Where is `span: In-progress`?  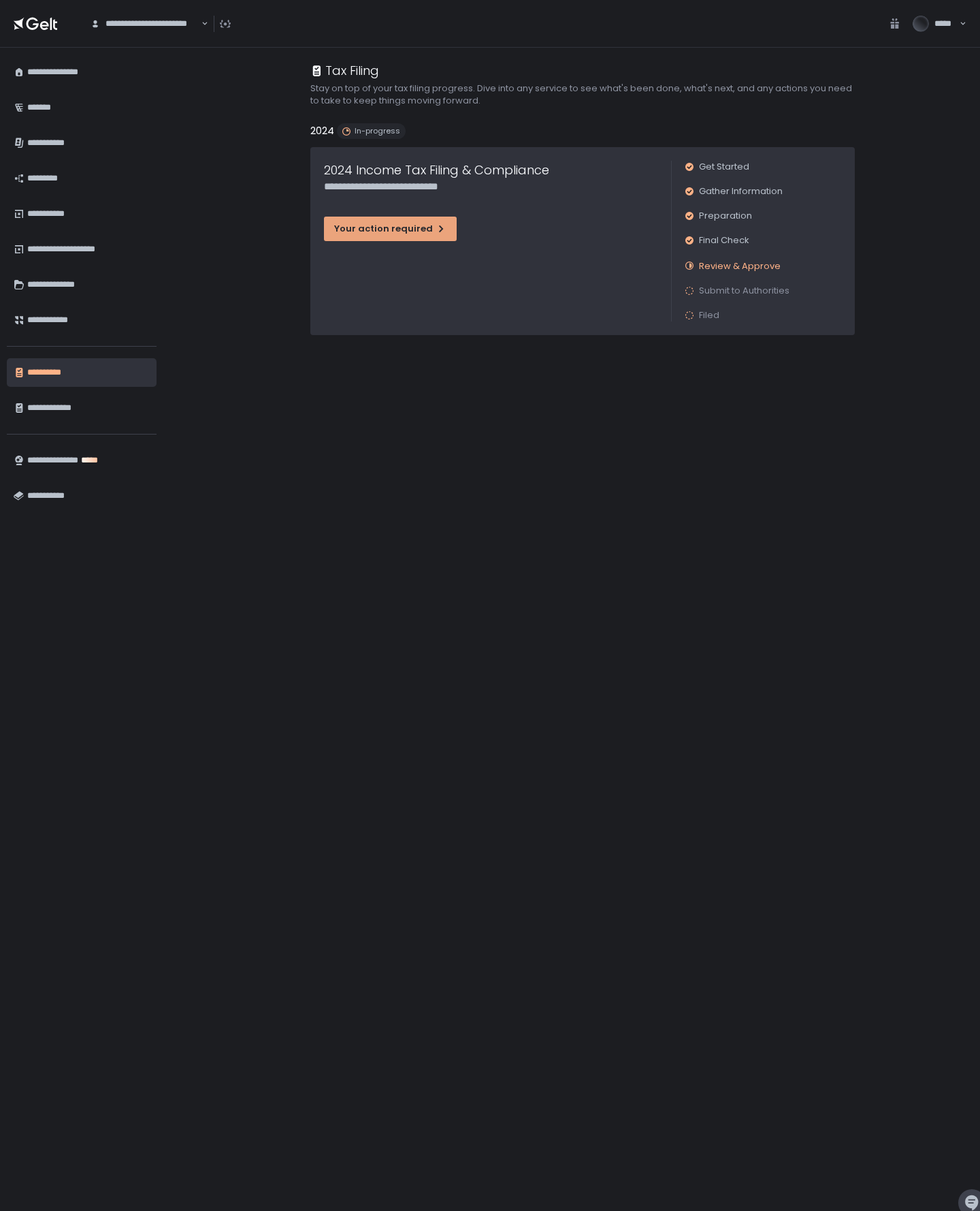 span: In-progress is located at coordinates (378, 131).